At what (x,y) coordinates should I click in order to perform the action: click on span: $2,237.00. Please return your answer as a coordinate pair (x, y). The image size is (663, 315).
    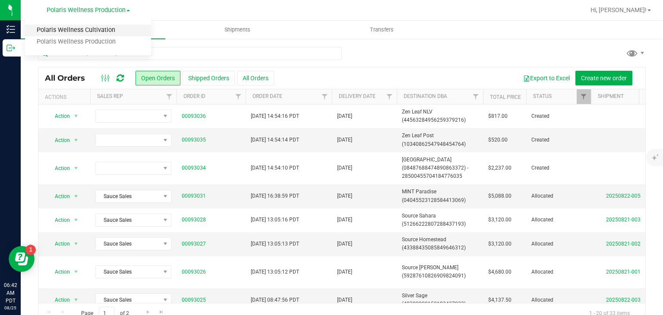
    Looking at the image, I should click on (500, 168).